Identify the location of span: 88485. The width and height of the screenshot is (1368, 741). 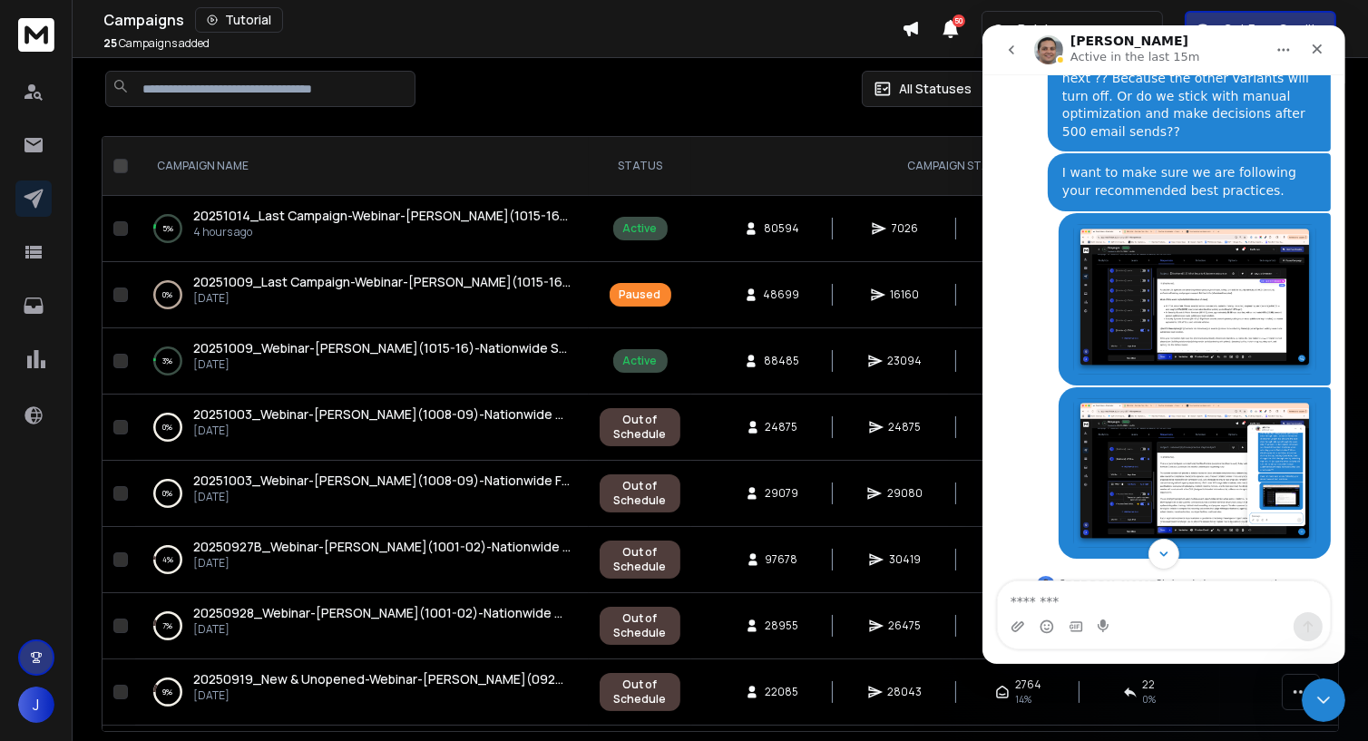
(781, 361).